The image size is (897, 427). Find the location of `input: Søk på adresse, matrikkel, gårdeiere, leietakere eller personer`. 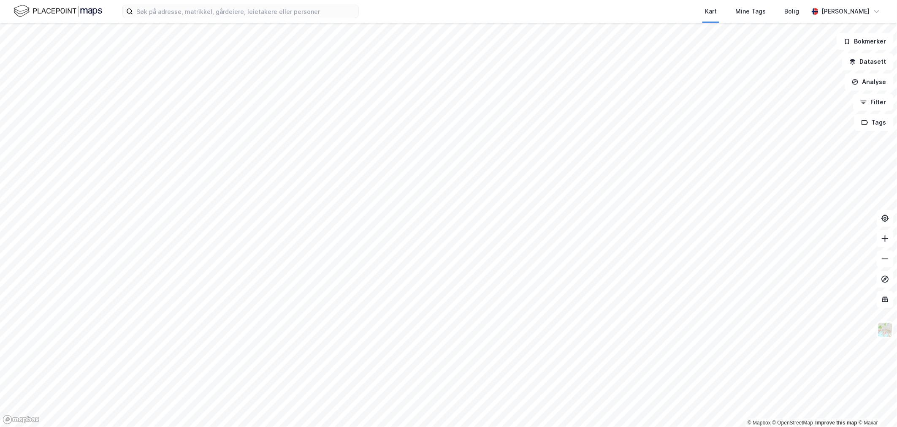

input: Søk på adresse, matrikkel, gårdeiere, leietakere eller personer is located at coordinates (246, 11).